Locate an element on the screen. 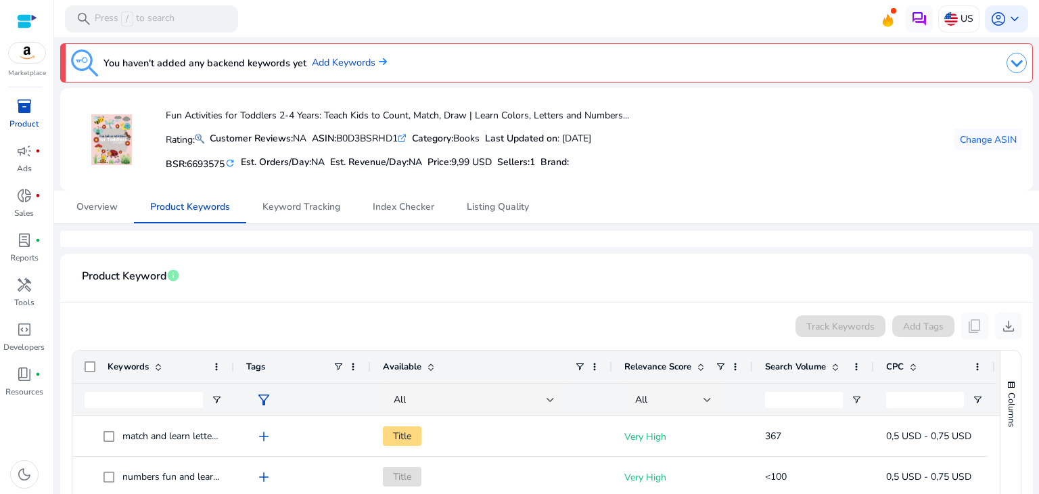 The width and height of the screenshot is (1039, 494). p: Resources is located at coordinates (24, 392).